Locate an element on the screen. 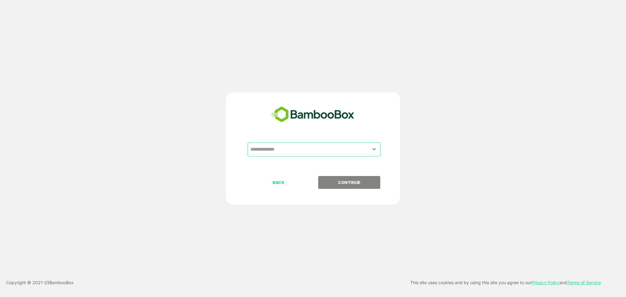  p: This site uses cookies and by using this site you agree to our and is located at coordinates (506, 283).